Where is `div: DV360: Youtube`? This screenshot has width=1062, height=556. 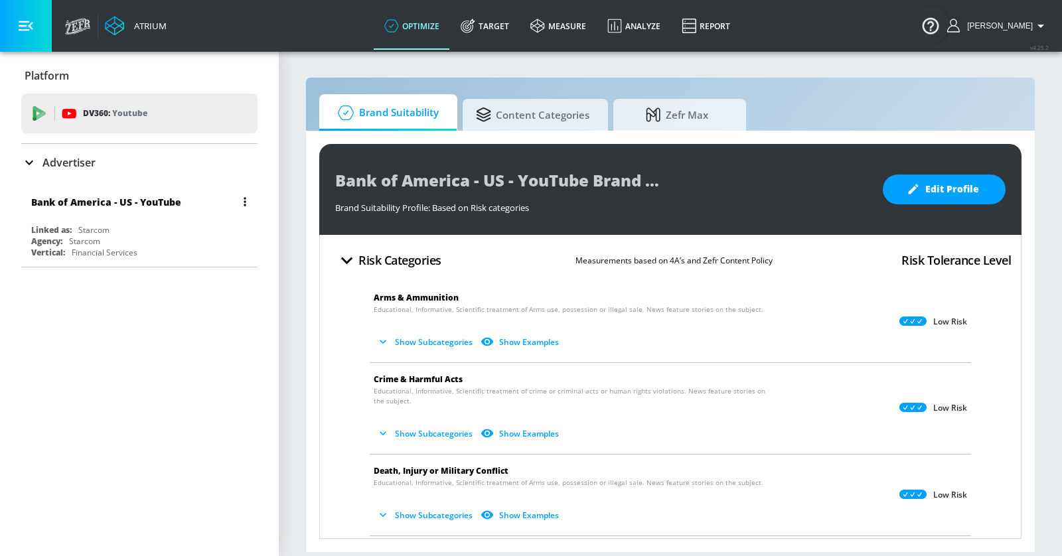
div: DV360: Youtube is located at coordinates (139, 114).